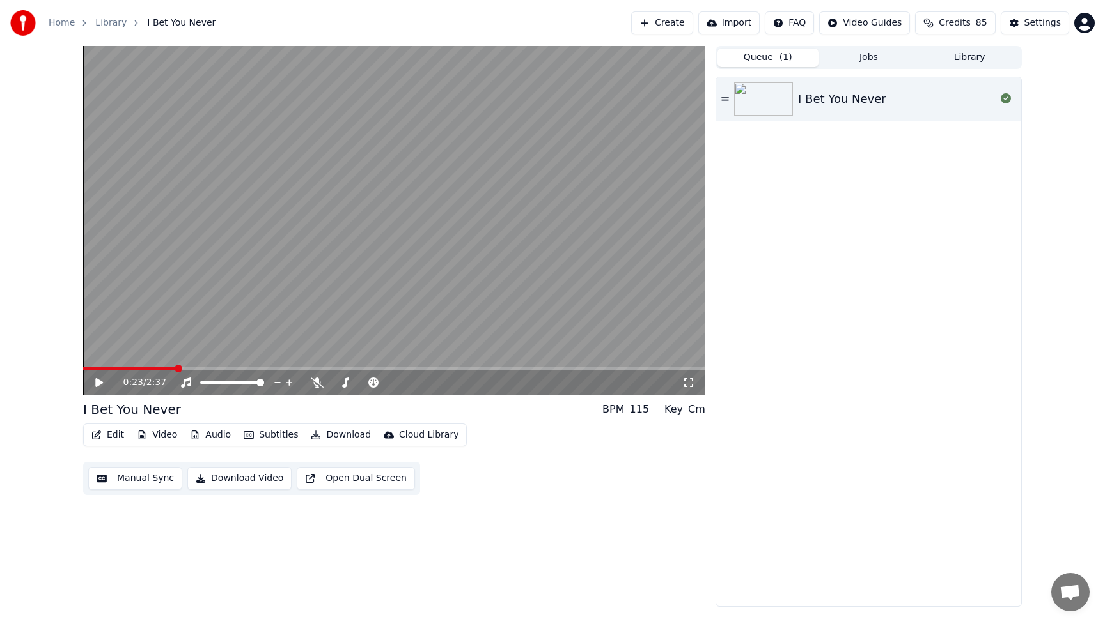 The height and width of the screenshot is (624, 1105). What do you see at coordinates (954, 23) in the screenshot?
I see `button: Credits85` at bounding box center [954, 23].